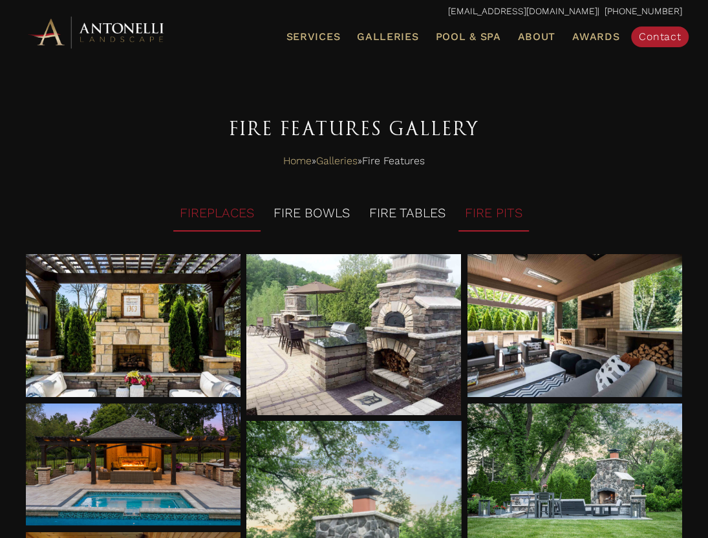  What do you see at coordinates (297, 161) in the screenshot?
I see `a: Home` at bounding box center [297, 161].